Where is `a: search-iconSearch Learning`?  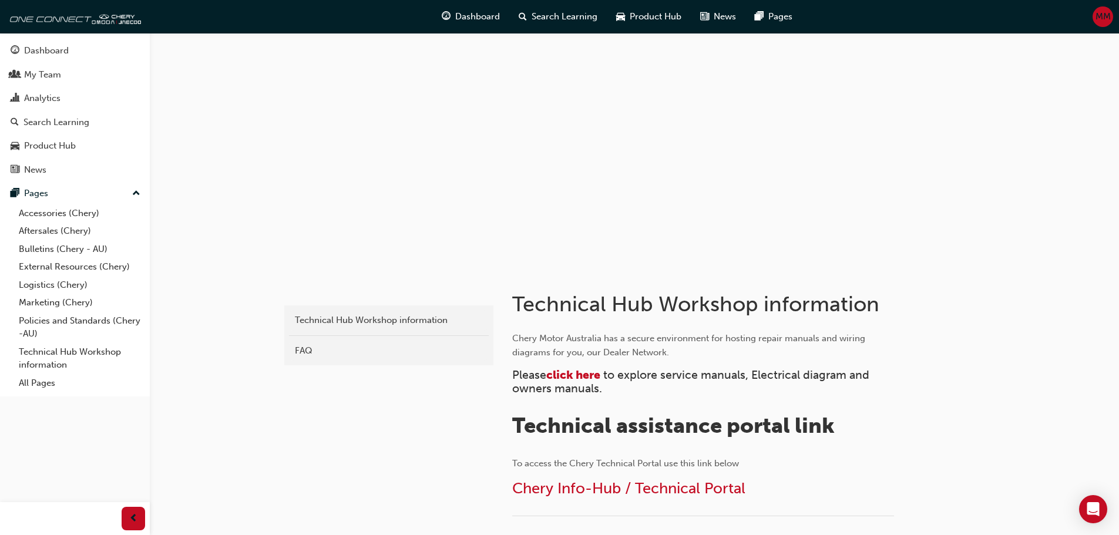
a: search-iconSearch Learning is located at coordinates (558, 16).